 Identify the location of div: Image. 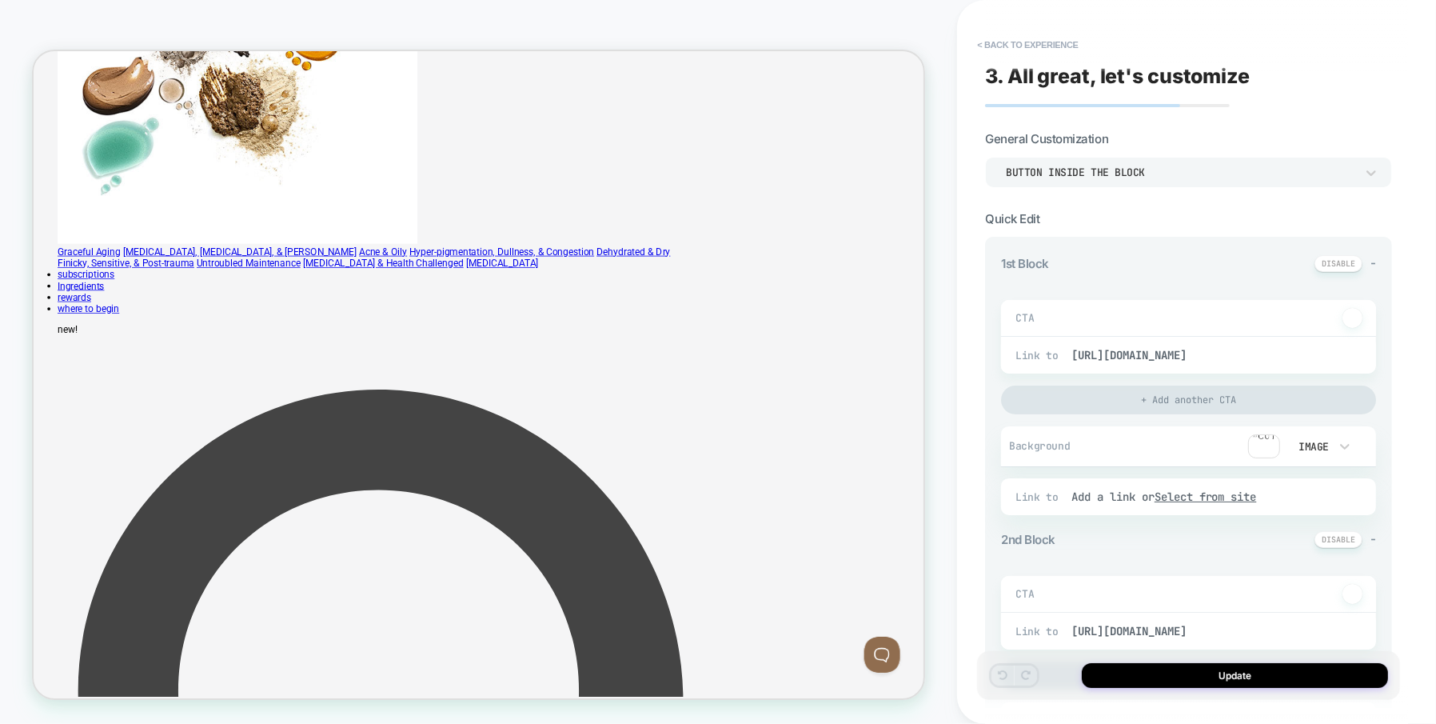
(1312, 446).